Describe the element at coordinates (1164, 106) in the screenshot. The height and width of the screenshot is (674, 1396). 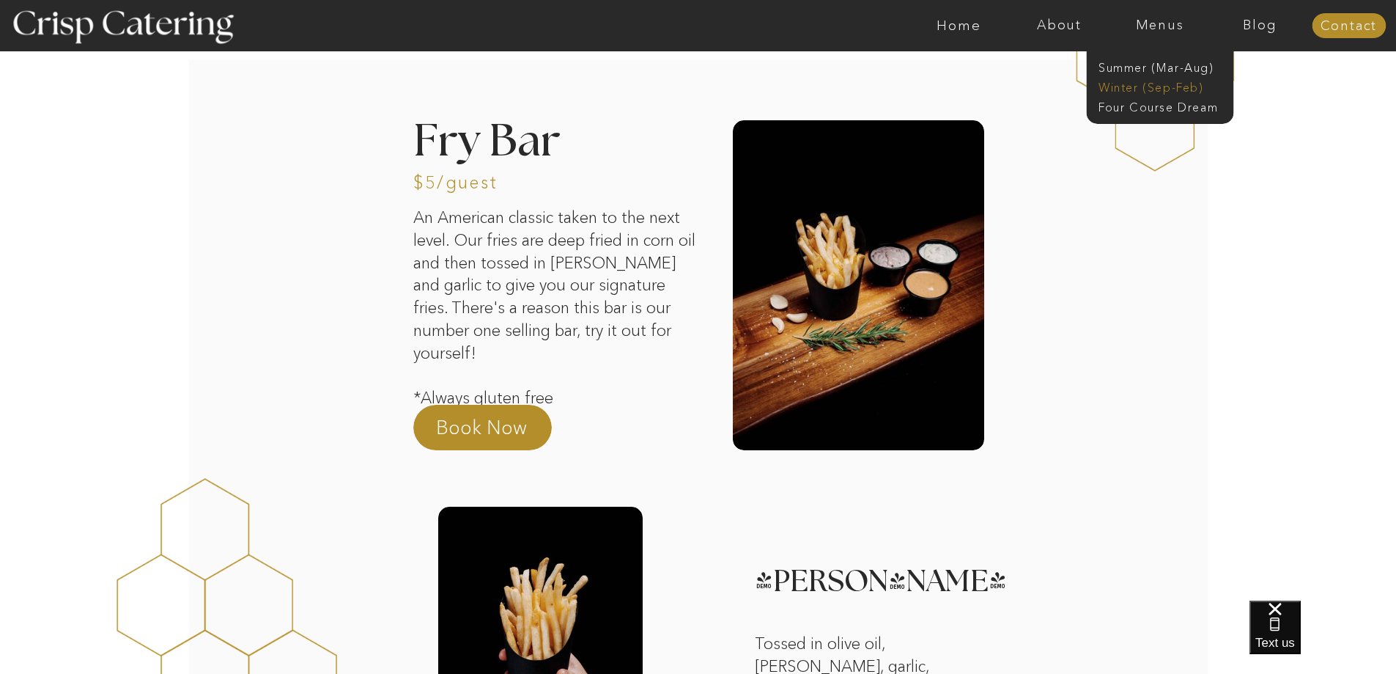
I see `a: Four Course Dream` at that location.